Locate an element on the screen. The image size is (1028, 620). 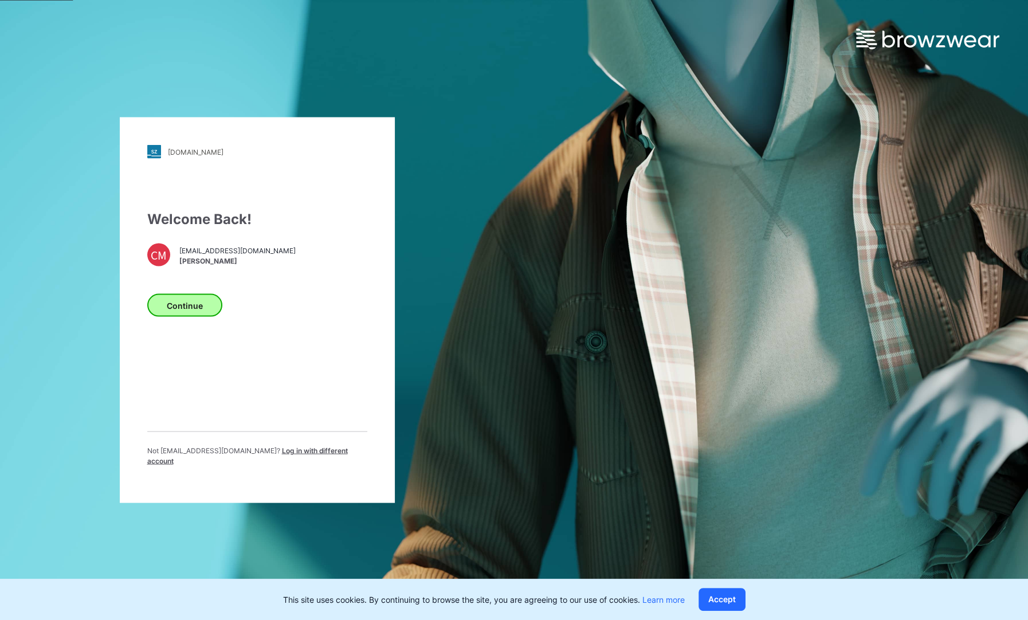
div: Welcome Back! is located at coordinates (257, 220).